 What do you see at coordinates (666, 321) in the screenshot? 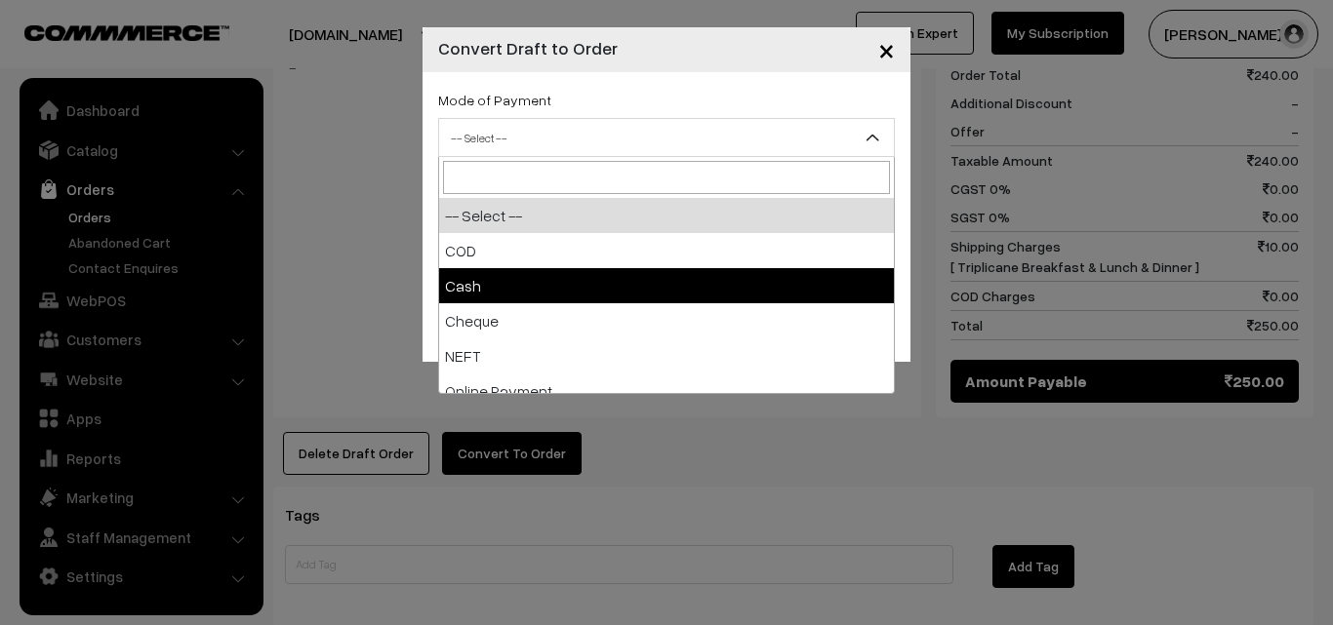
I see `li: Cheque` at bounding box center [666, 321].